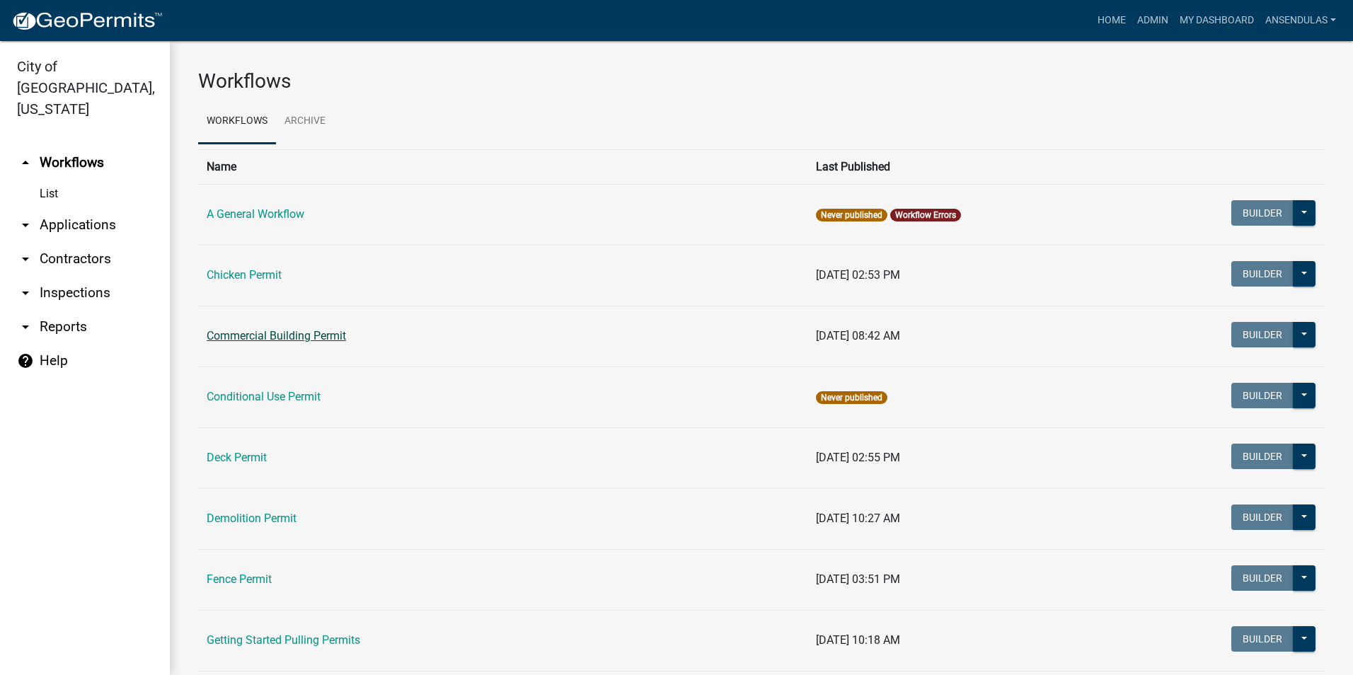  I want to click on th: Name, so click(502, 166).